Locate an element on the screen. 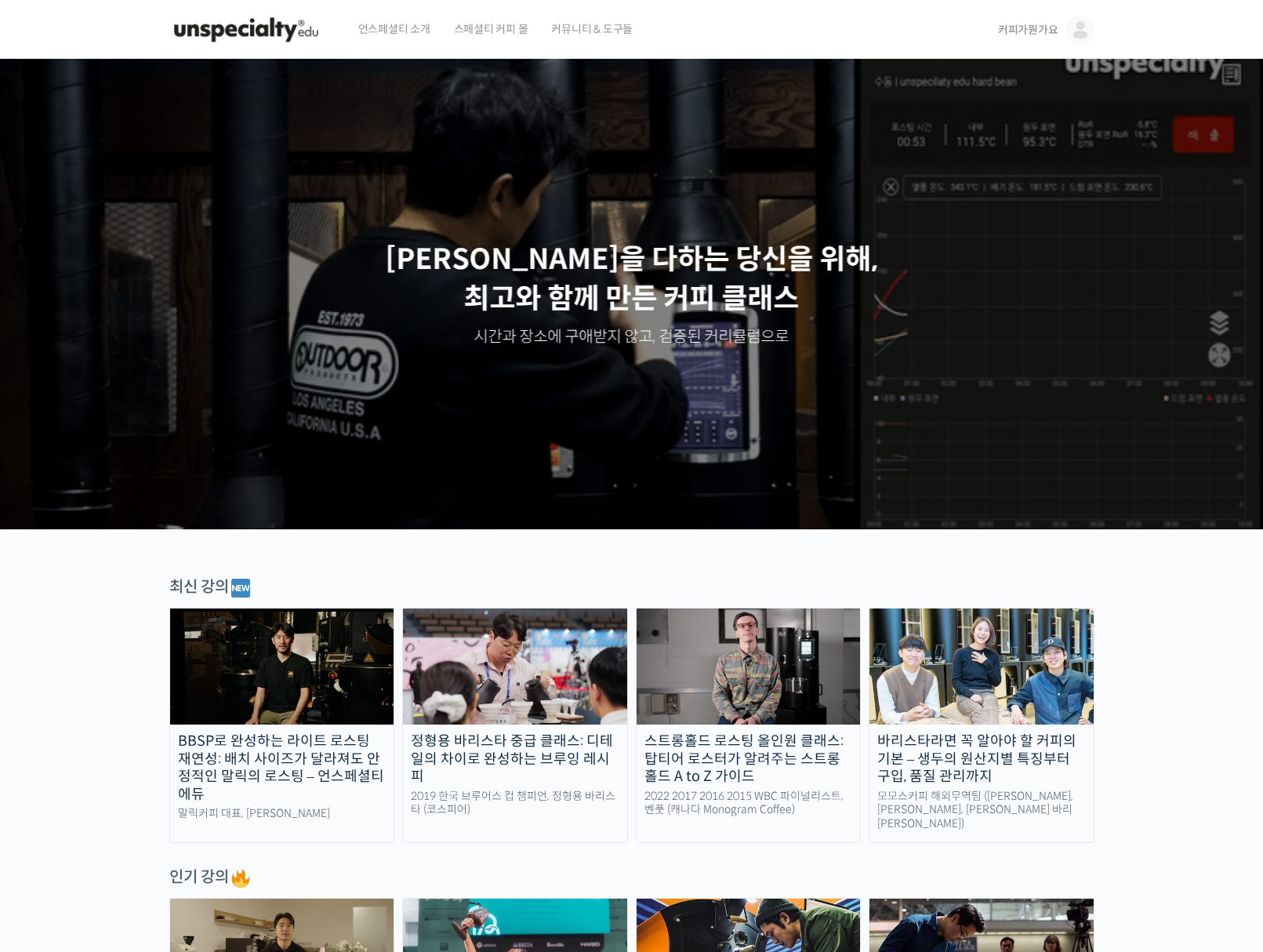 The height and width of the screenshot is (952, 1263). div: 2022 2017 2016 2015 WBC 파이널리스트, 벤풋 (캐나다 Monogram Coffee) is located at coordinates (748, 803).